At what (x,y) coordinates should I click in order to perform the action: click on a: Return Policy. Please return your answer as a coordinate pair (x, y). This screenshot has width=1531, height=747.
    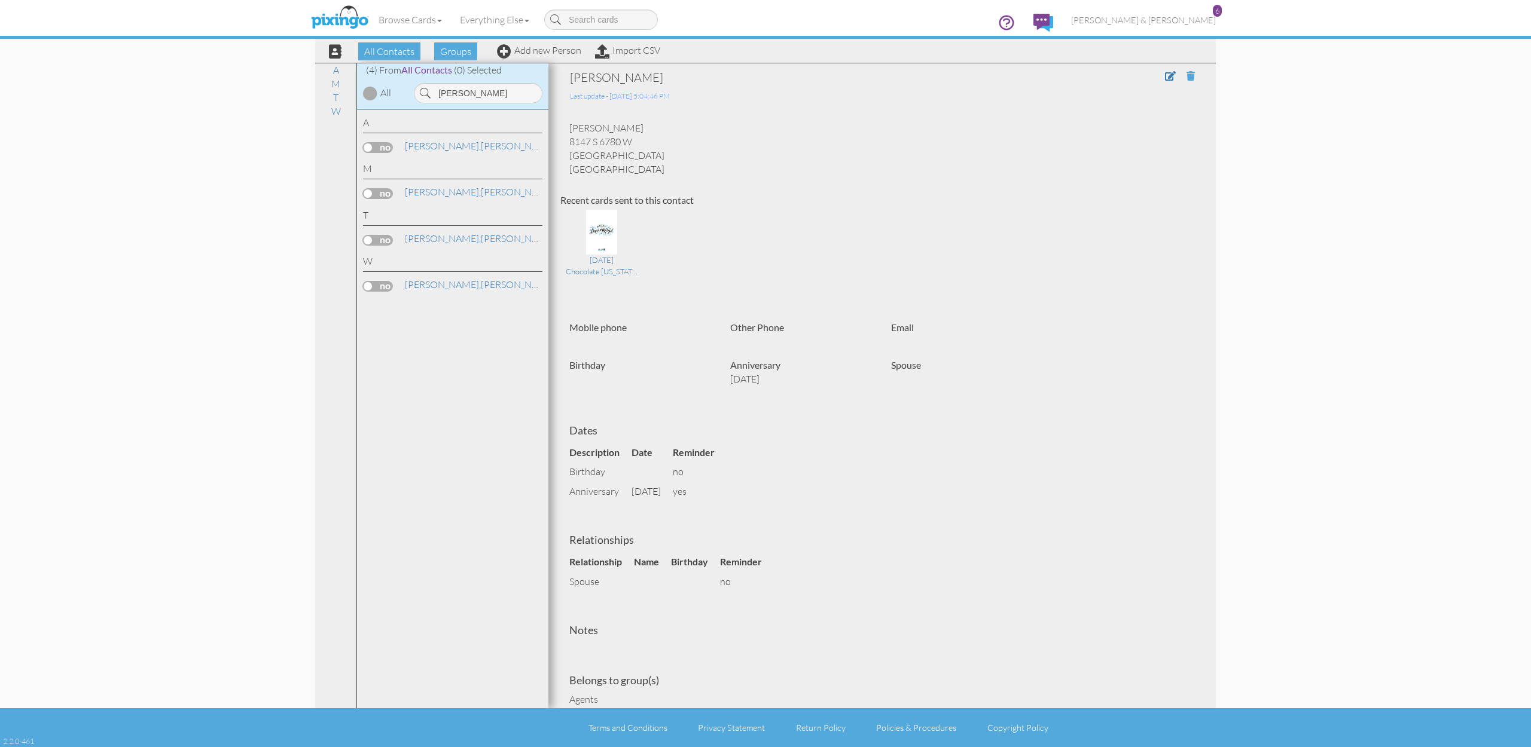
    Looking at the image, I should click on (820, 728).